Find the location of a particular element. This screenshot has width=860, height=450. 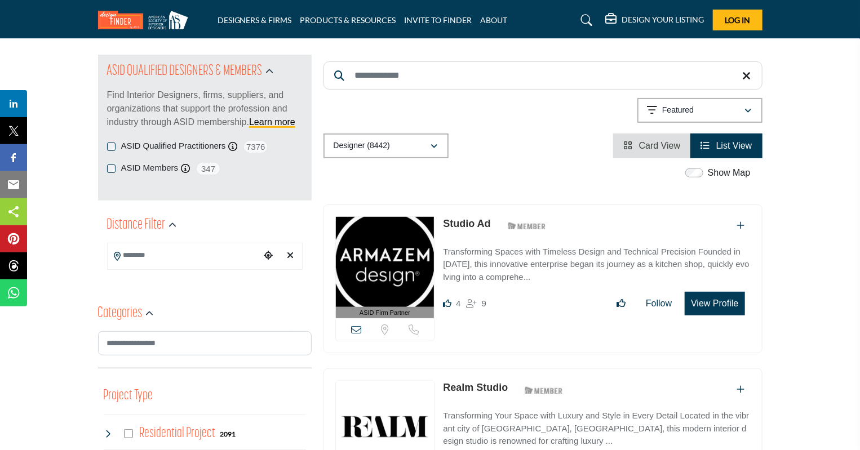

span: 7376 is located at coordinates (255, 146).